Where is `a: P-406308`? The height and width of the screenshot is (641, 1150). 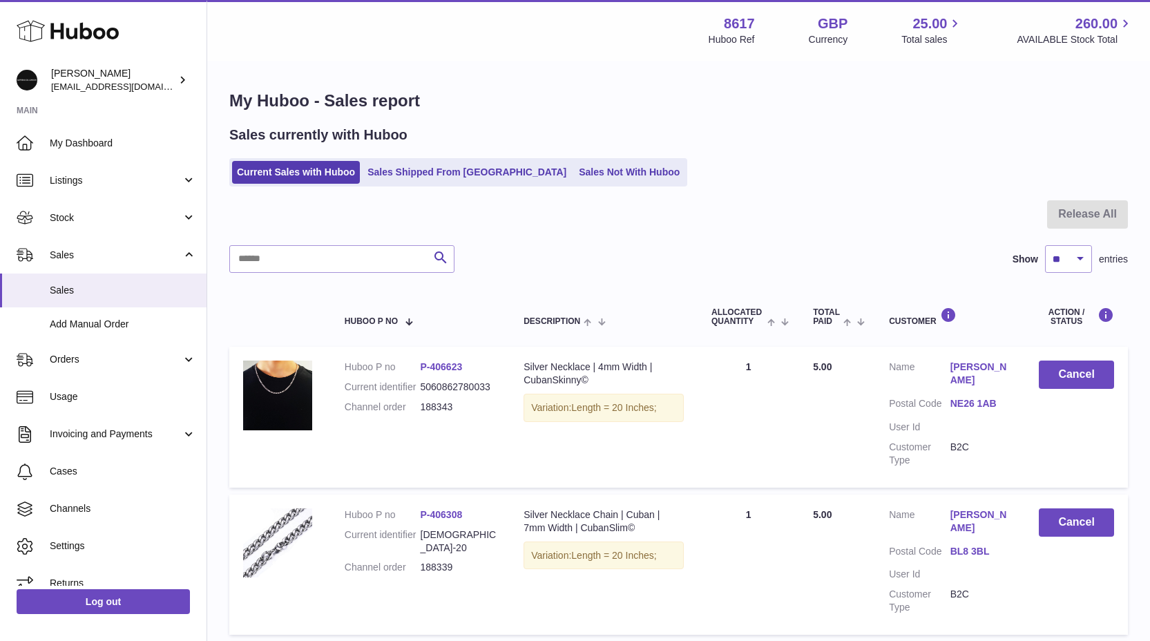 a: P-406308 is located at coordinates (441, 514).